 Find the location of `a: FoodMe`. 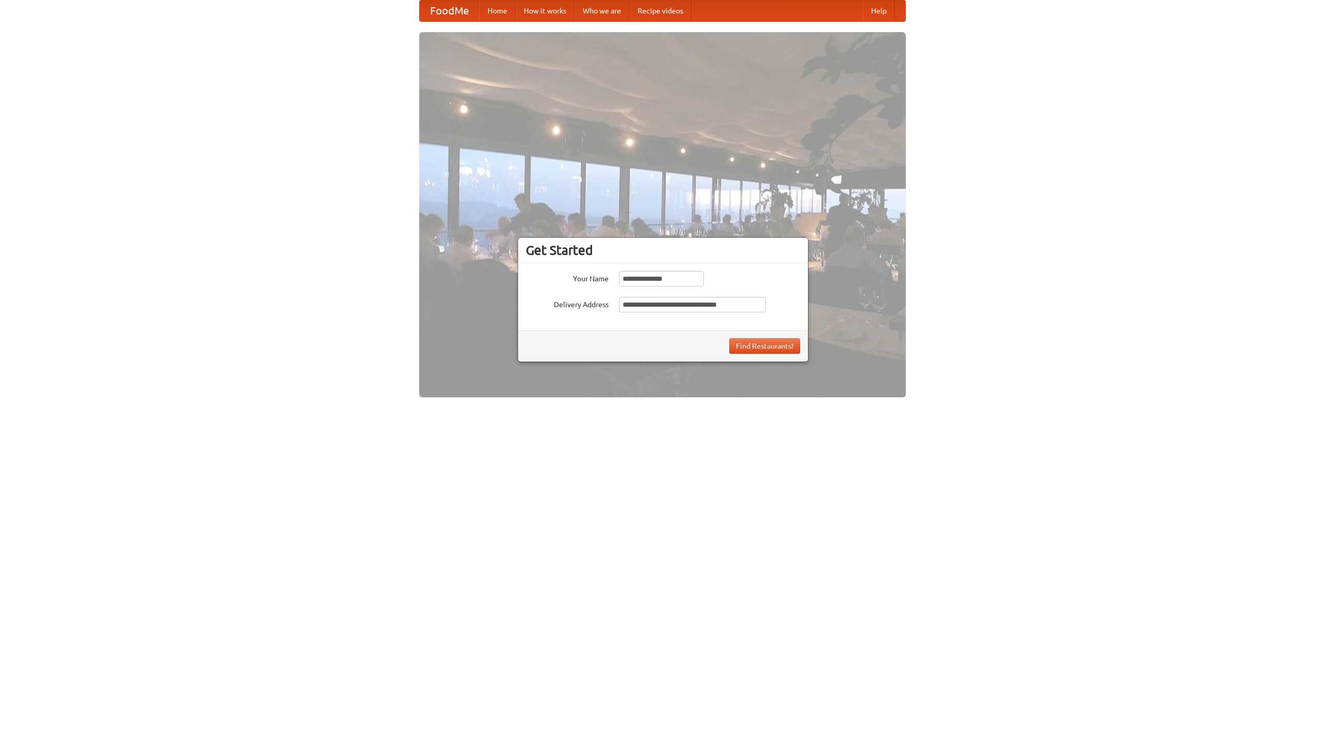

a: FoodMe is located at coordinates (449, 11).